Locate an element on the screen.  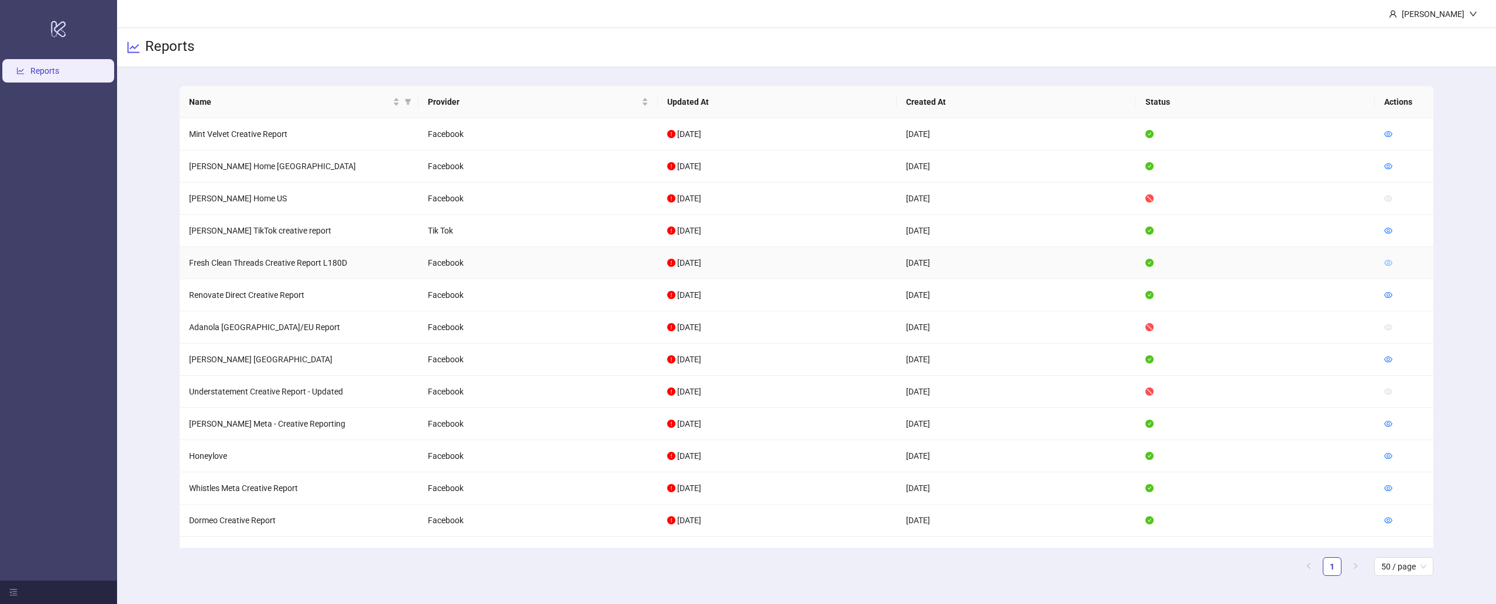
th: Provider is located at coordinates (538, 102).